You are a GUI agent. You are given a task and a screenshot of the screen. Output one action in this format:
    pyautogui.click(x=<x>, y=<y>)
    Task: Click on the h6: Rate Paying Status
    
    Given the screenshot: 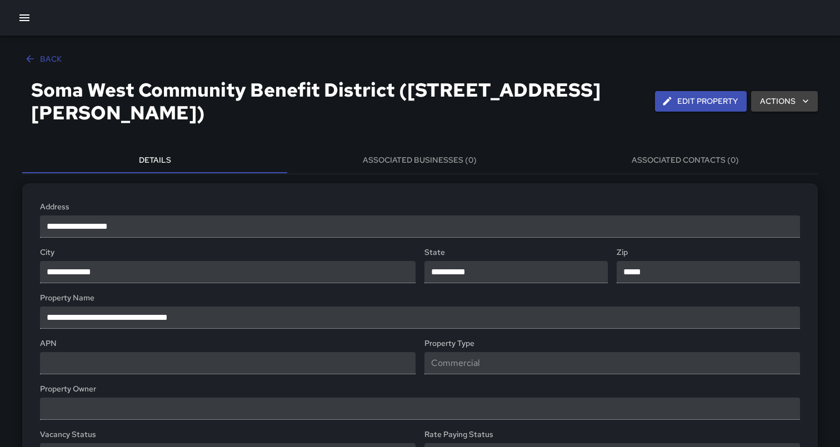 What is the action you would take?
    pyautogui.click(x=612, y=435)
    